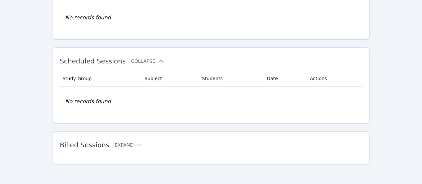  What do you see at coordinates (93, 61) in the screenshot?
I see `span: Scheduled Sessions` at bounding box center [93, 61].